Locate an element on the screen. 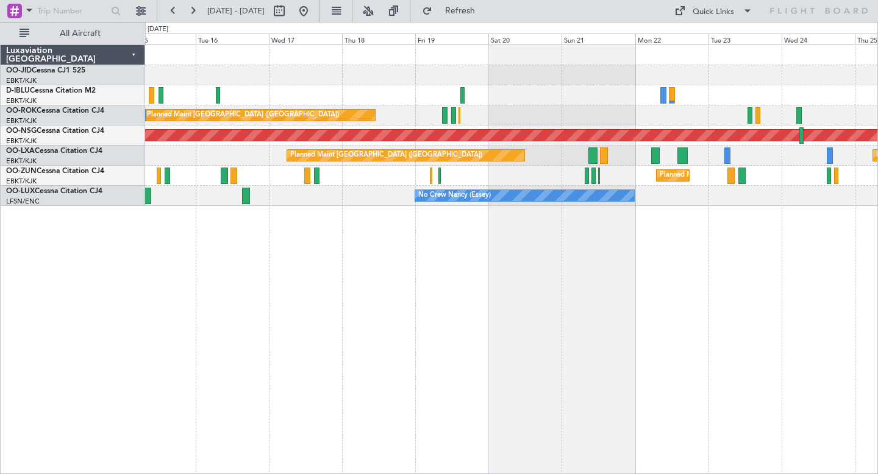 This screenshot has width=878, height=474. div: Mon 15 is located at coordinates (159, 39).